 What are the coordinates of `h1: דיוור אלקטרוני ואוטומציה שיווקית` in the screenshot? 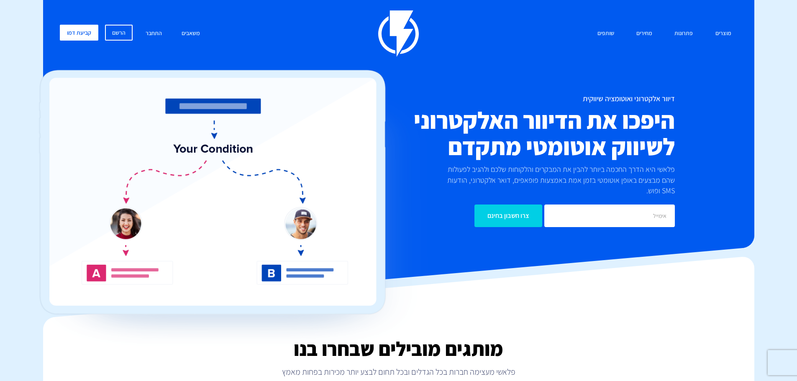 It's located at (512, 99).